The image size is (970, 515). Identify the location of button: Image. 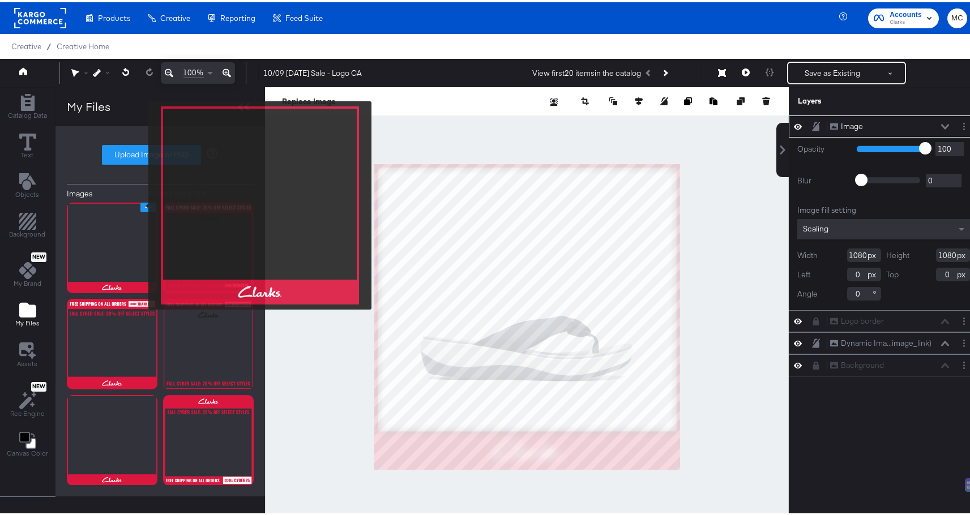
(846, 124).